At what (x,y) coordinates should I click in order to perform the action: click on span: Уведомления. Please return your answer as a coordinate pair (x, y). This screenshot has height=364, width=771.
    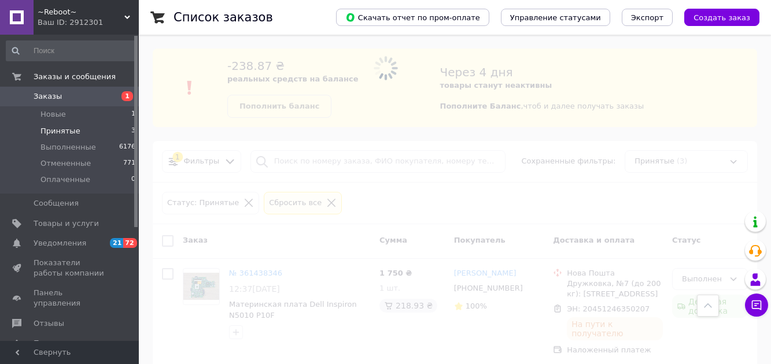
    Looking at the image, I should click on (60, 243).